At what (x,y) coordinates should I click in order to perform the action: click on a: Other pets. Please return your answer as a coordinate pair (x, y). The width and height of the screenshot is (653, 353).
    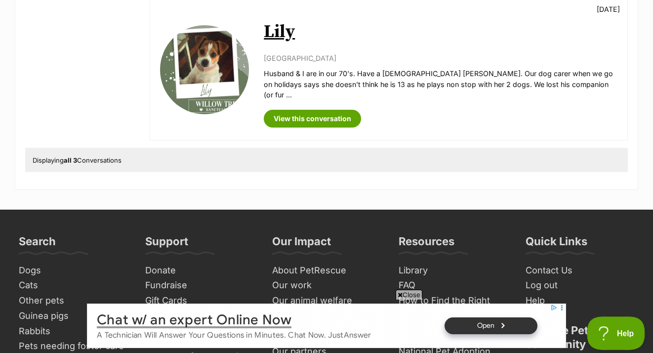
    Looking at the image, I should click on (73, 300).